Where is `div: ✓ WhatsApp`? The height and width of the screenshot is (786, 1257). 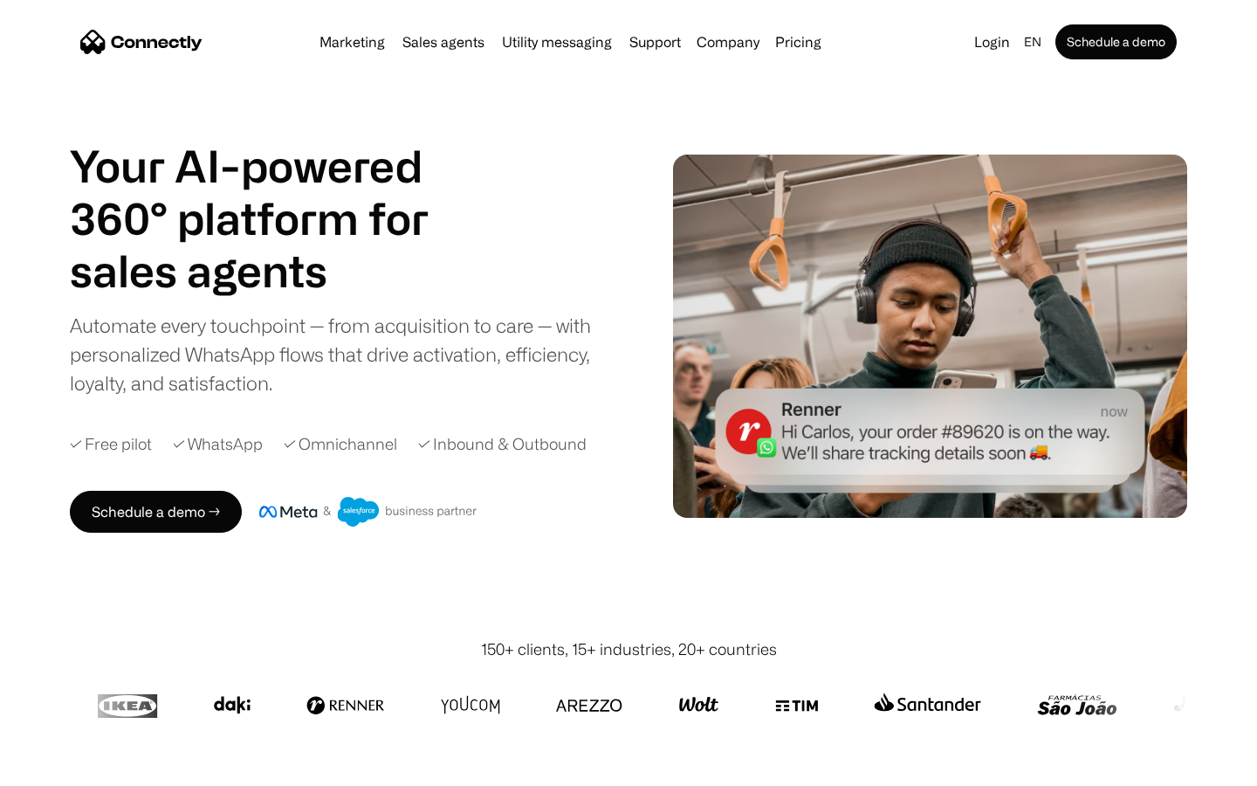
div: ✓ WhatsApp is located at coordinates (217, 443).